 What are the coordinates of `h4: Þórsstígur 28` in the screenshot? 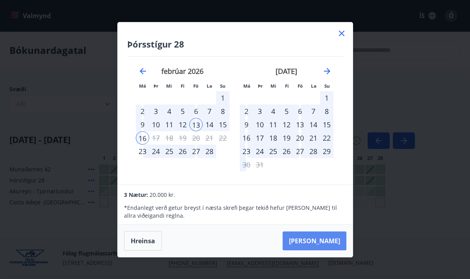 It's located at (235, 44).